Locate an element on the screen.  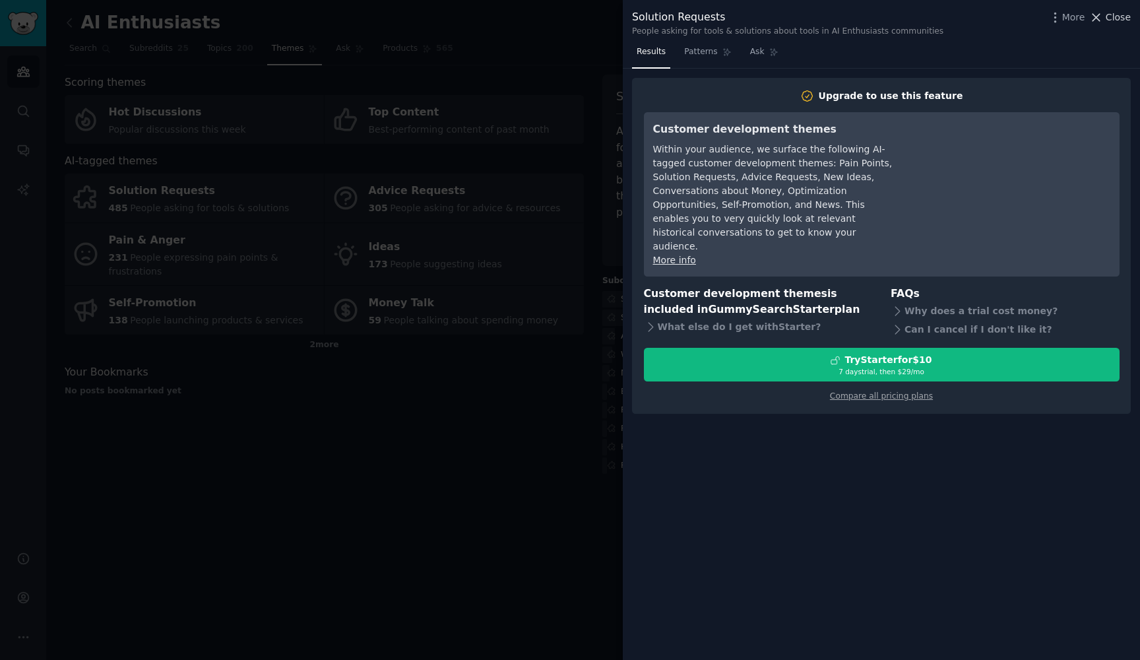
span: More is located at coordinates (1073, 17).